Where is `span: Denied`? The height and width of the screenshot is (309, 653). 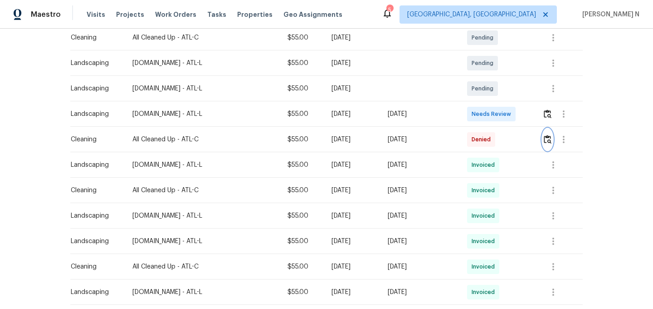
span: Denied is located at coordinates (483, 139).